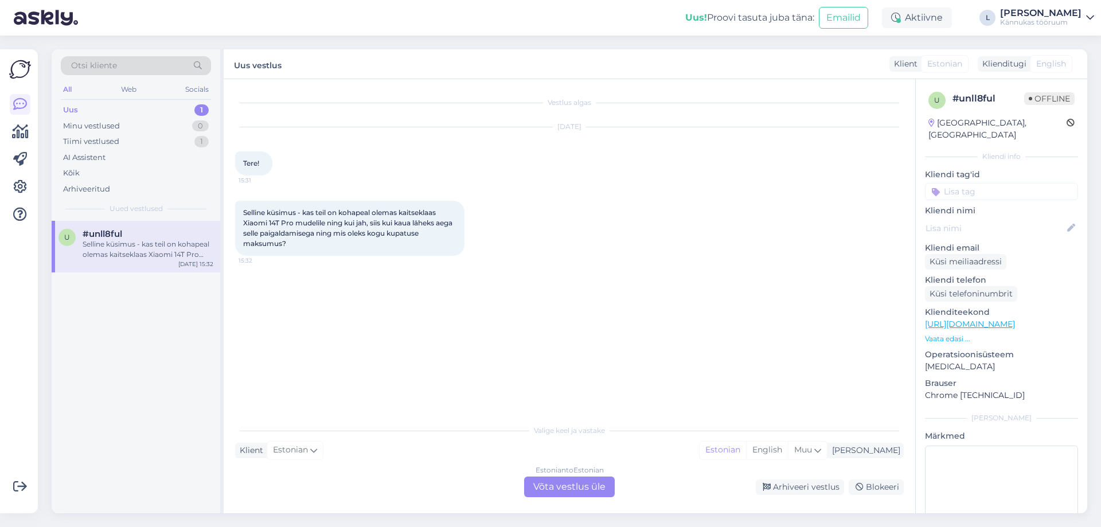 The height and width of the screenshot is (527, 1101). What do you see at coordinates (20, 69) in the screenshot?
I see `img: Askly Logo` at bounding box center [20, 69].